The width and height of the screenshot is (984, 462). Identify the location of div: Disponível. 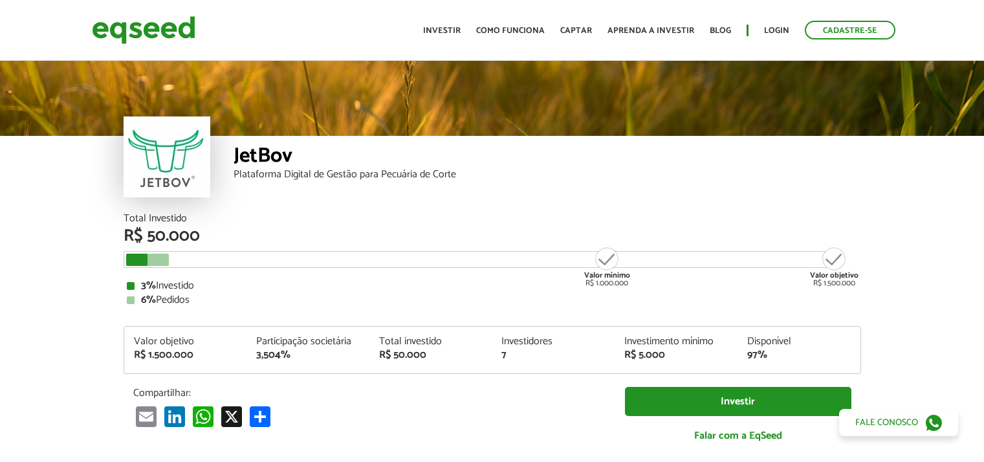
(799, 341).